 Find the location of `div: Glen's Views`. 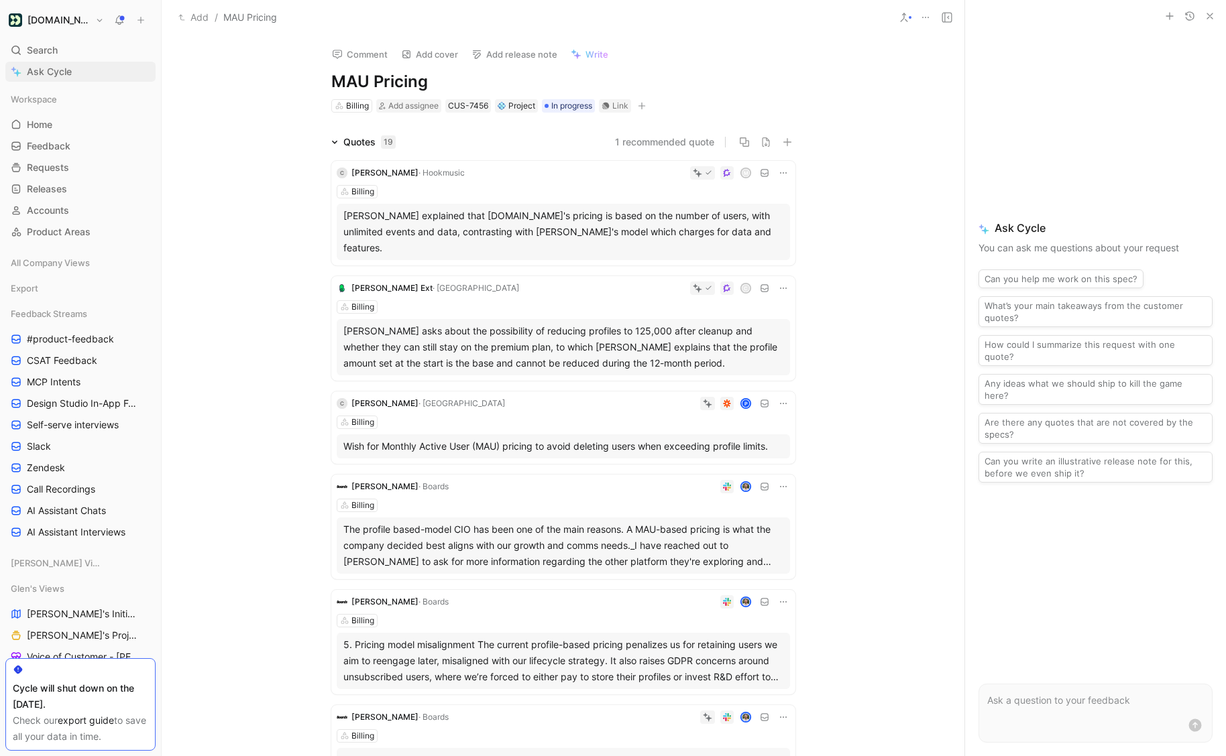

div: Glen's Views is located at coordinates (80, 589).